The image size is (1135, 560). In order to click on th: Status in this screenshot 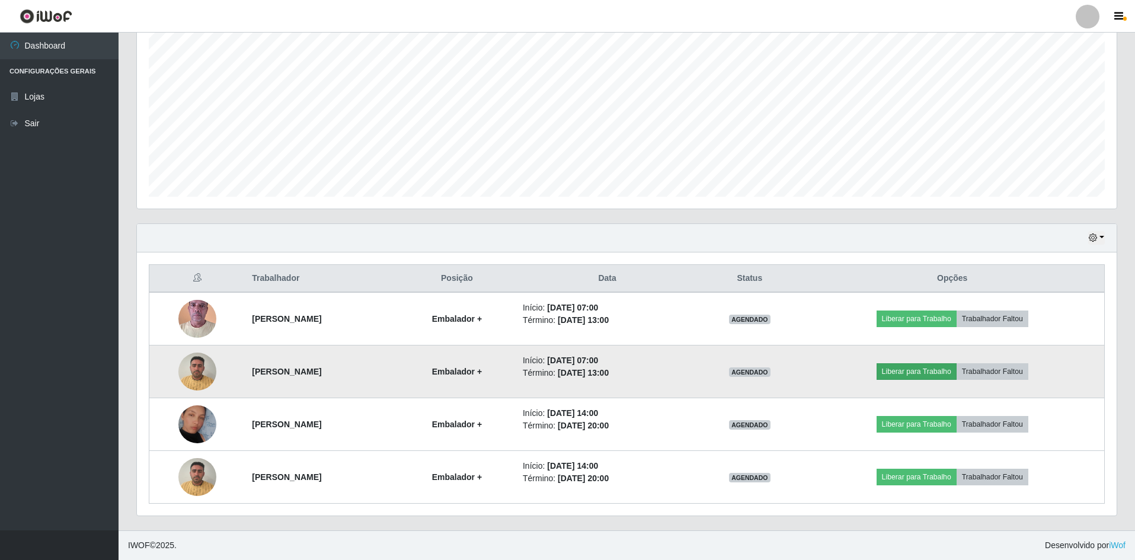, I will do `click(749, 278)`.